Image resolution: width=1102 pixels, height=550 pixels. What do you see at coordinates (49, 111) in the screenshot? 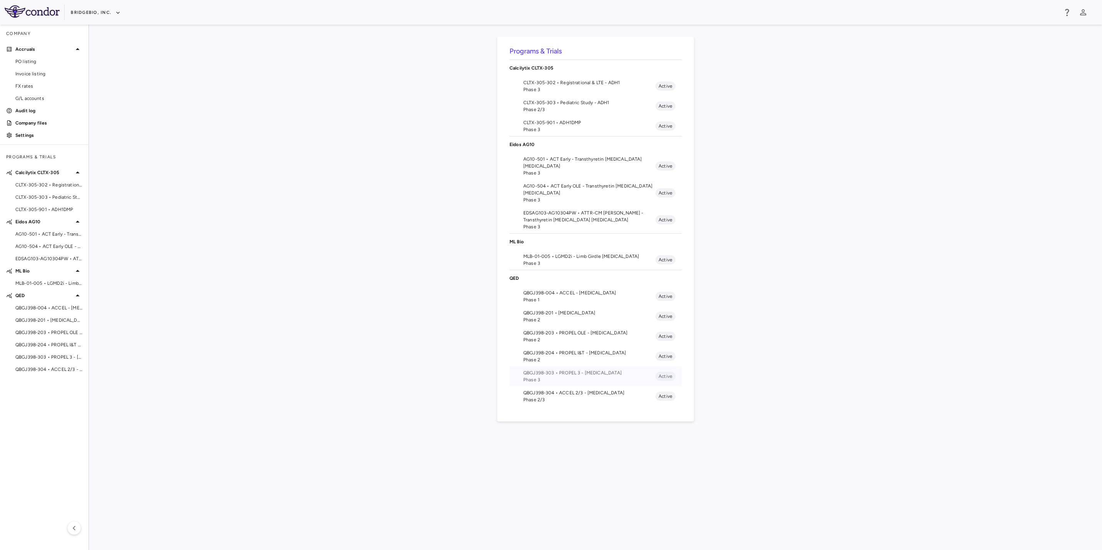
I see `p: Audit log` at bounding box center [49, 111].